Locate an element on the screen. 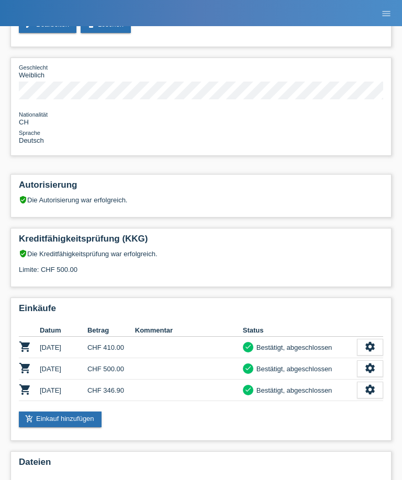  i: add_shopping_cart is located at coordinates (29, 419).